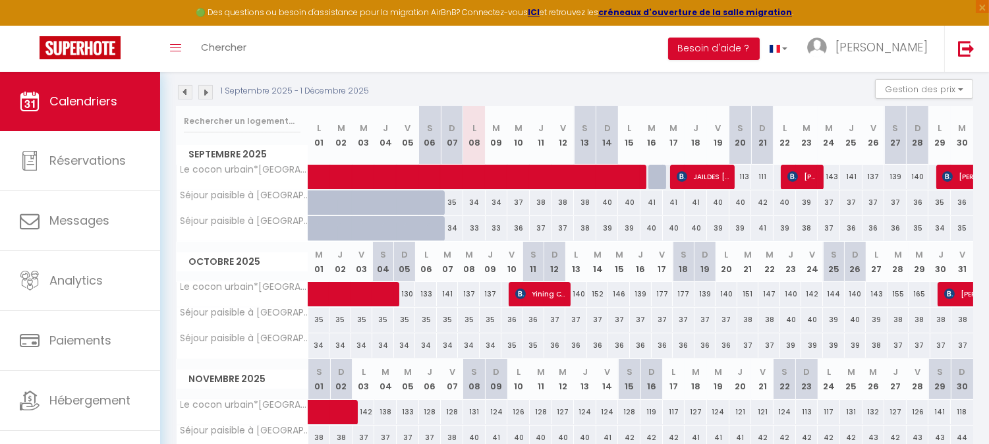 Image resolution: width=989 pixels, height=444 pixels. I want to click on th: 24, so click(829, 135).